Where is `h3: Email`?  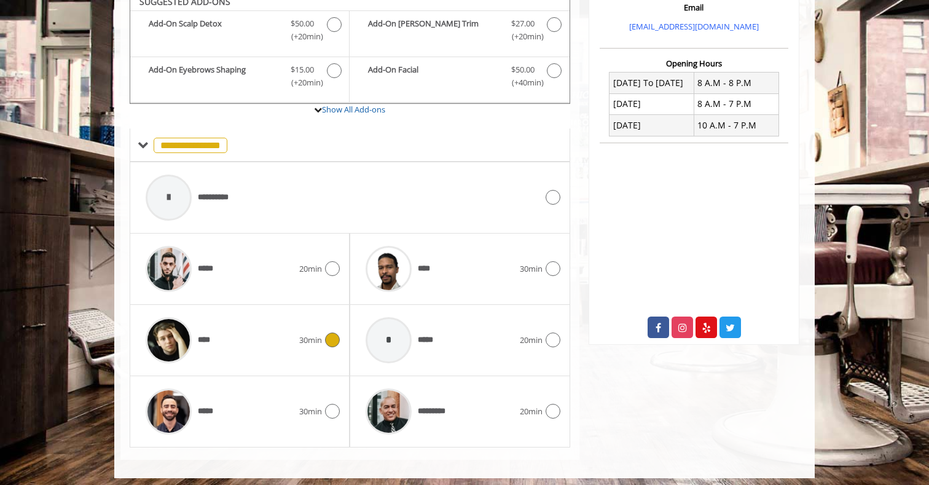 h3: Email is located at coordinates (694, 7).